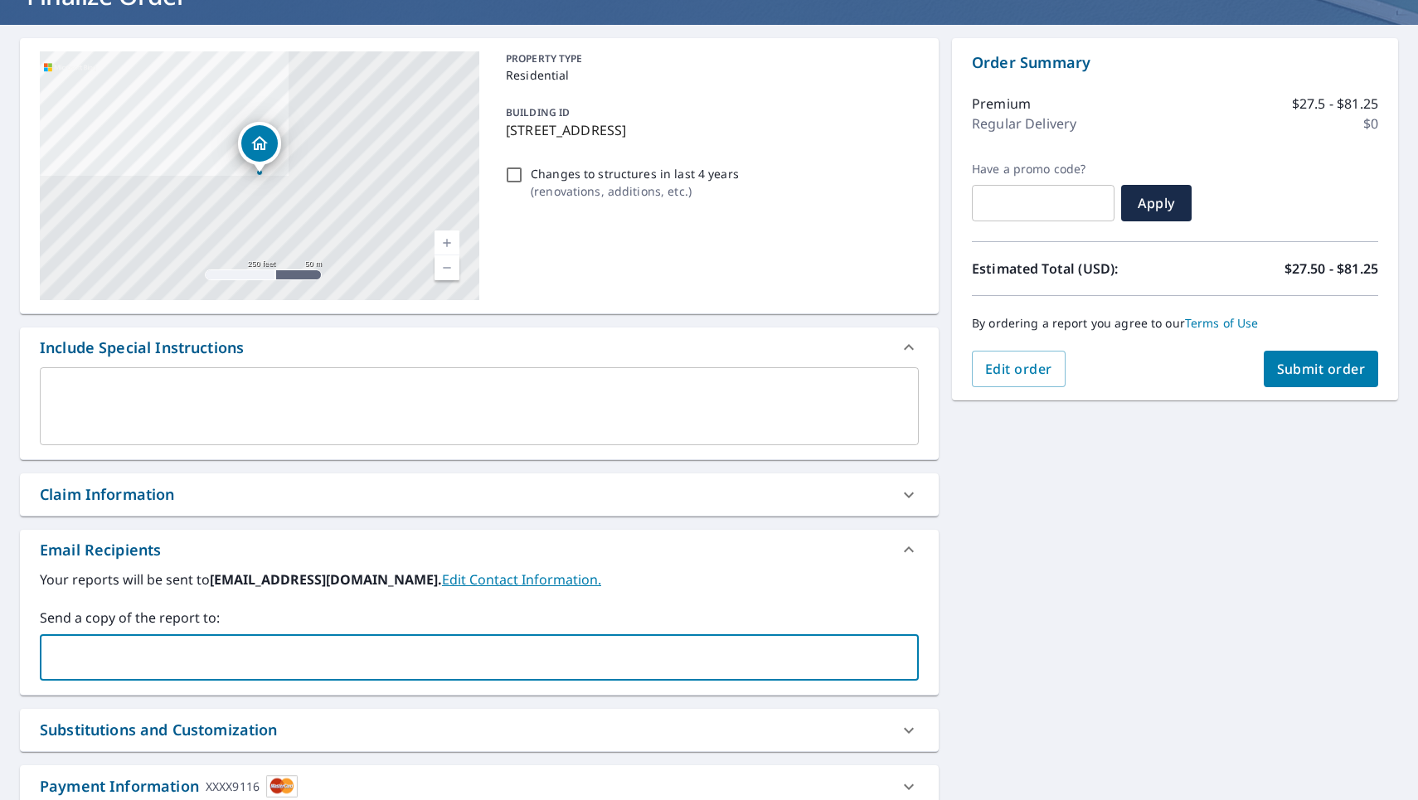 This screenshot has width=1418, height=800. What do you see at coordinates (537, 112) in the screenshot?
I see `p: BUILDING ID` at bounding box center [537, 112].